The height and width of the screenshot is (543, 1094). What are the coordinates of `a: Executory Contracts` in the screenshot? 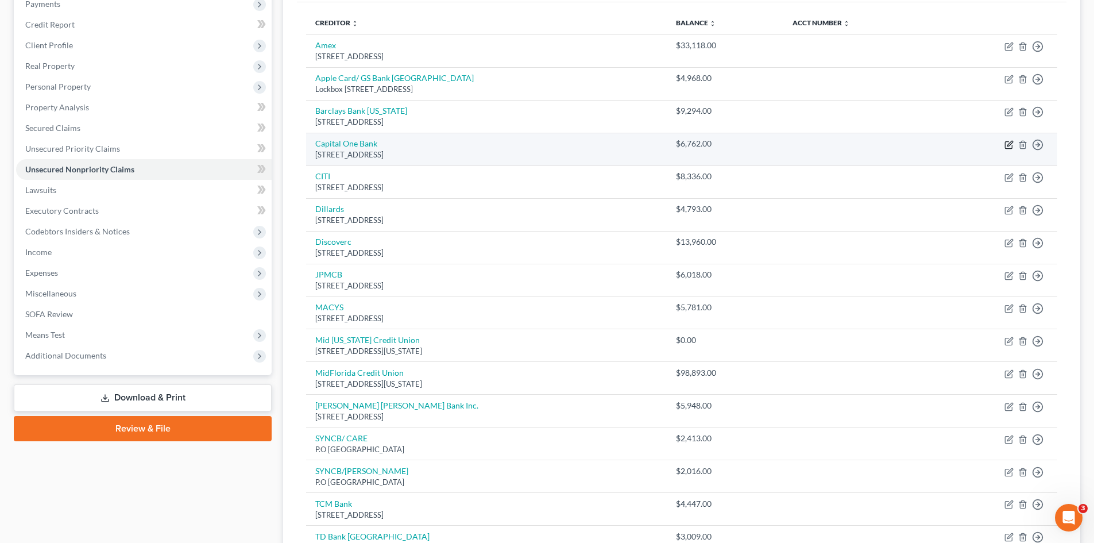 It's located at (144, 211).